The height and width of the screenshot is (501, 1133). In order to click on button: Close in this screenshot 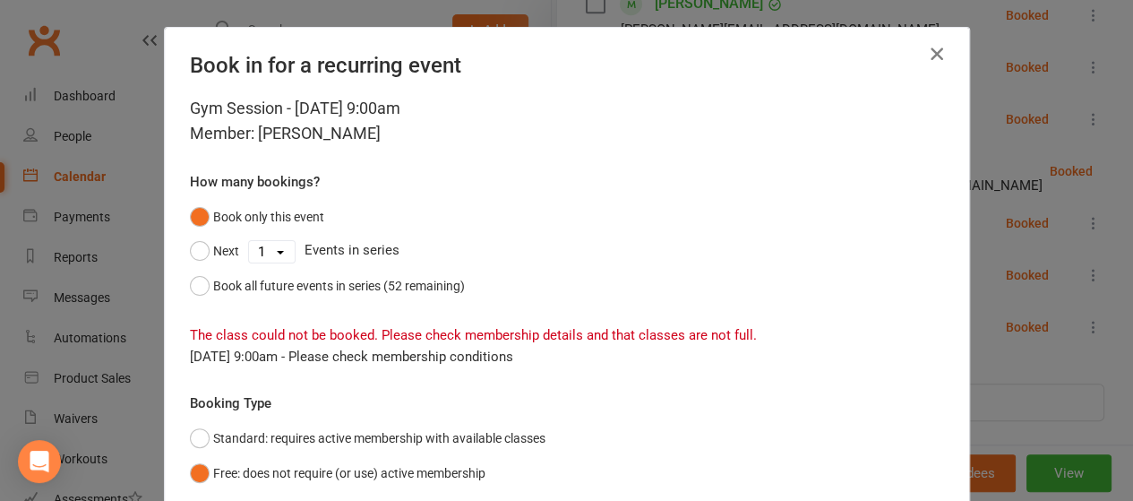, I will do `click(937, 54)`.